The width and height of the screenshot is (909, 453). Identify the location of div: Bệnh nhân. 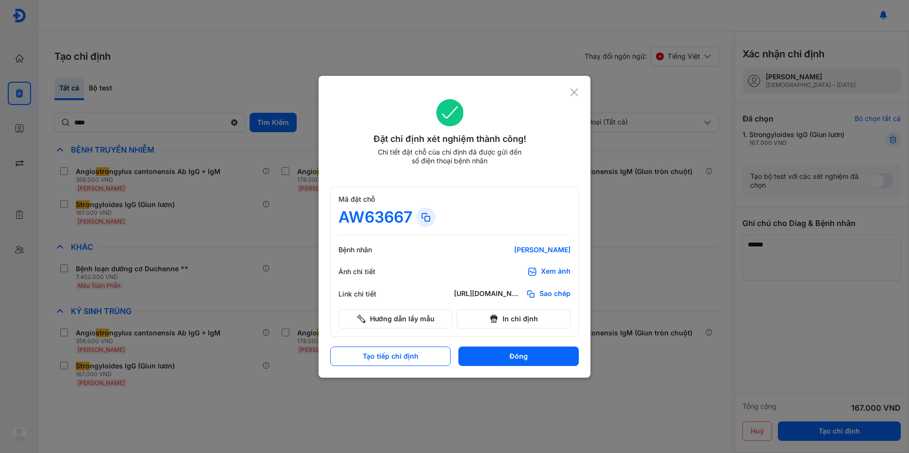
(368, 250).